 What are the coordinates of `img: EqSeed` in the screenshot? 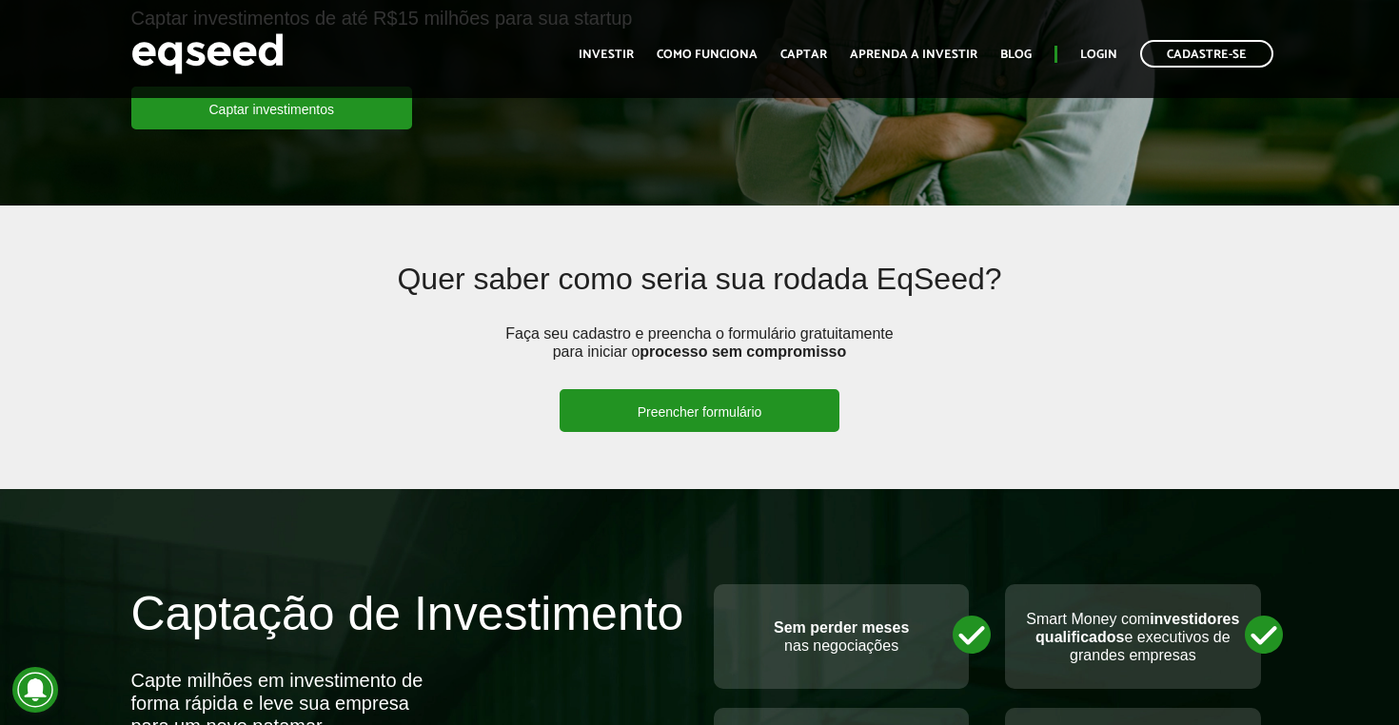 It's located at (208, 53).